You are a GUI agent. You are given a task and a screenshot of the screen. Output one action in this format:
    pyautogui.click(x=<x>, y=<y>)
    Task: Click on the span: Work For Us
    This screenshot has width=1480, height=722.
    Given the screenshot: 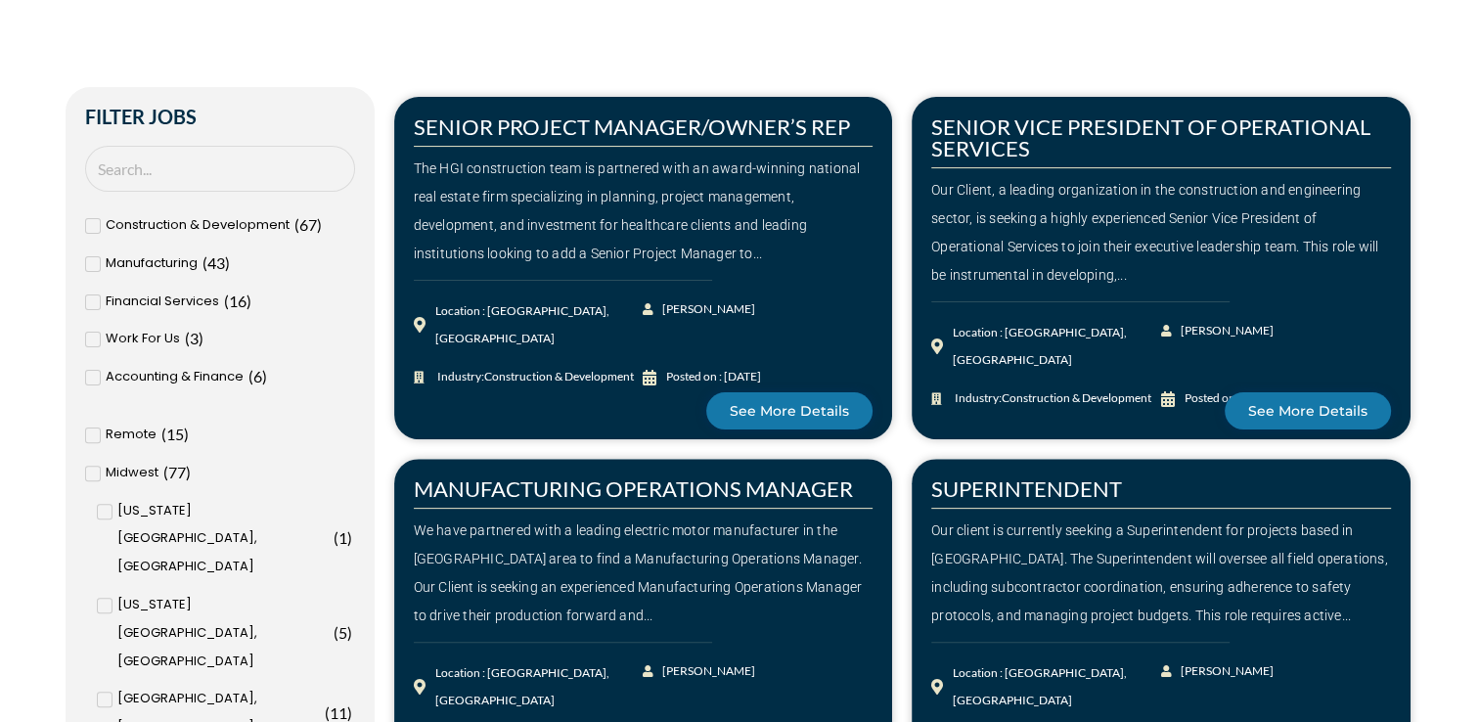 What is the action you would take?
    pyautogui.click(x=143, y=339)
    